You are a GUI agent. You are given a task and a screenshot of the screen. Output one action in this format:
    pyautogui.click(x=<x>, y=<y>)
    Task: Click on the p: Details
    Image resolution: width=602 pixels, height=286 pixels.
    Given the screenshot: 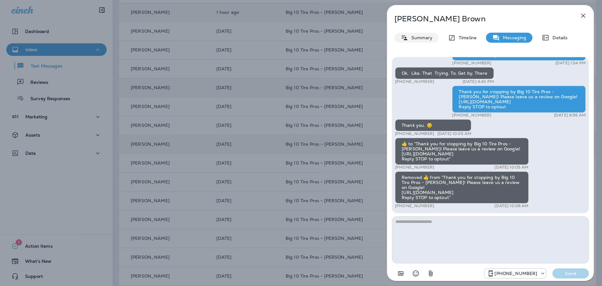 What is the action you would take?
    pyautogui.click(x=558, y=38)
    